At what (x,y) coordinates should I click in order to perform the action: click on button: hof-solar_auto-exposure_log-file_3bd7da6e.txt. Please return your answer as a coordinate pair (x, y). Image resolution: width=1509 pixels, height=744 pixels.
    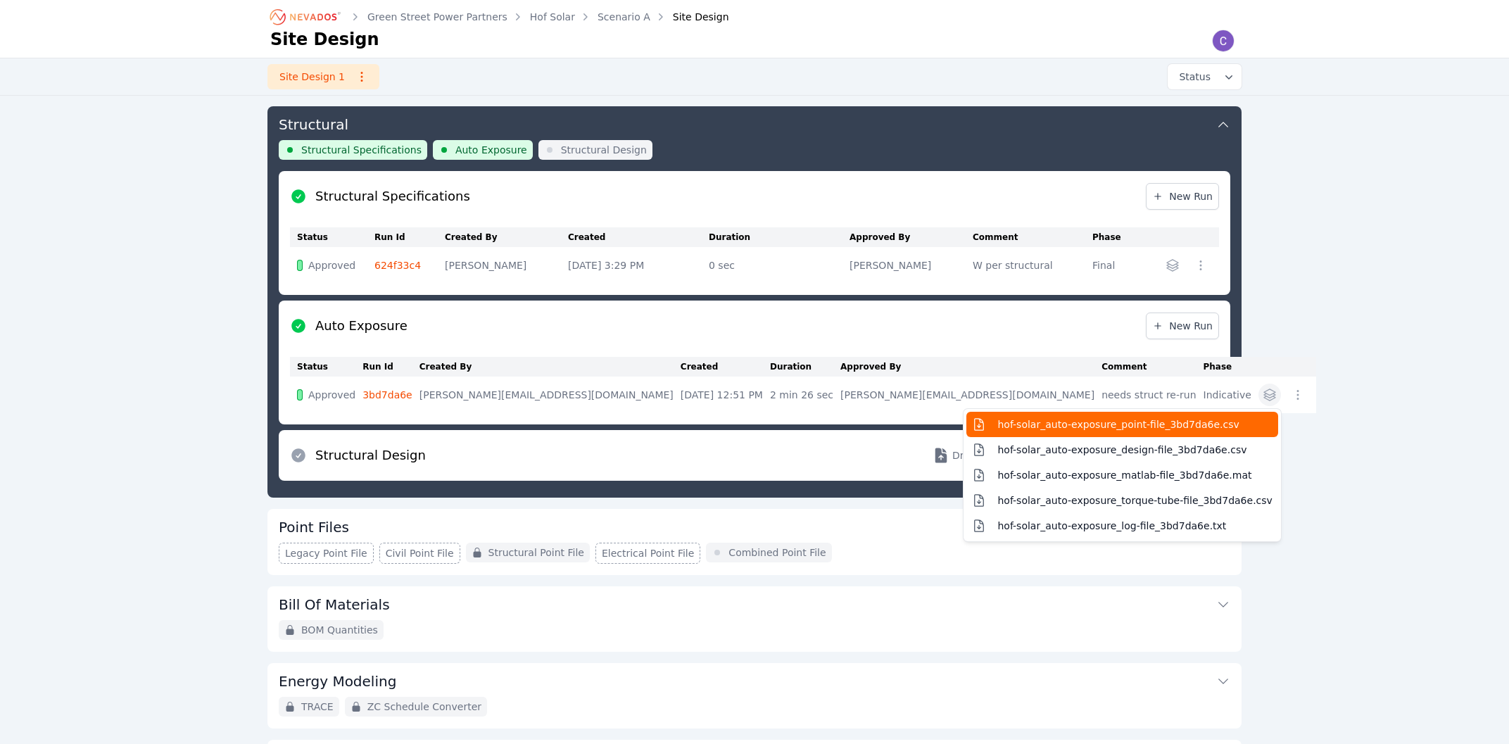
    Looking at the image, I should click on (1122, 526).